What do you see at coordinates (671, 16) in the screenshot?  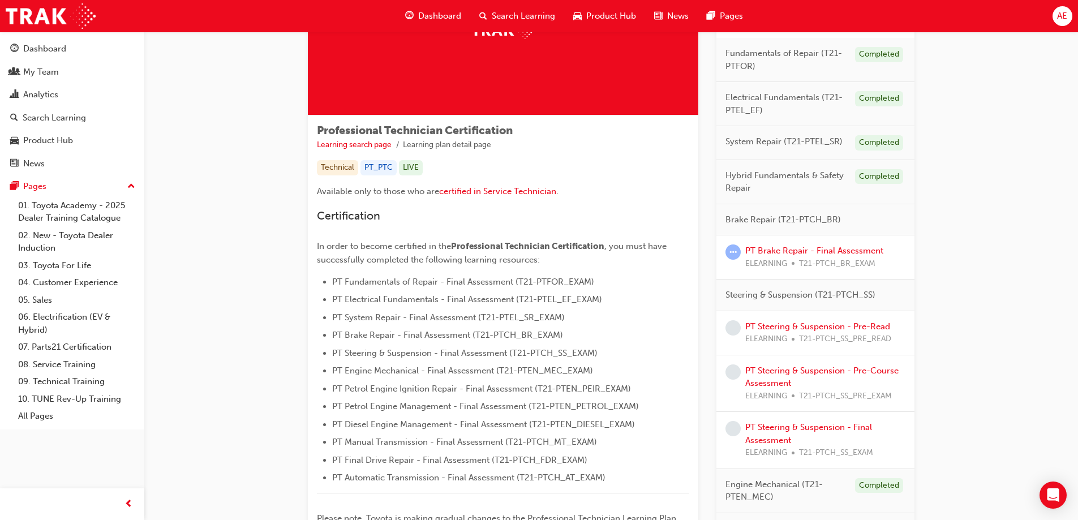 I see `a: news-iconNews` at bounding box center [671, 16].